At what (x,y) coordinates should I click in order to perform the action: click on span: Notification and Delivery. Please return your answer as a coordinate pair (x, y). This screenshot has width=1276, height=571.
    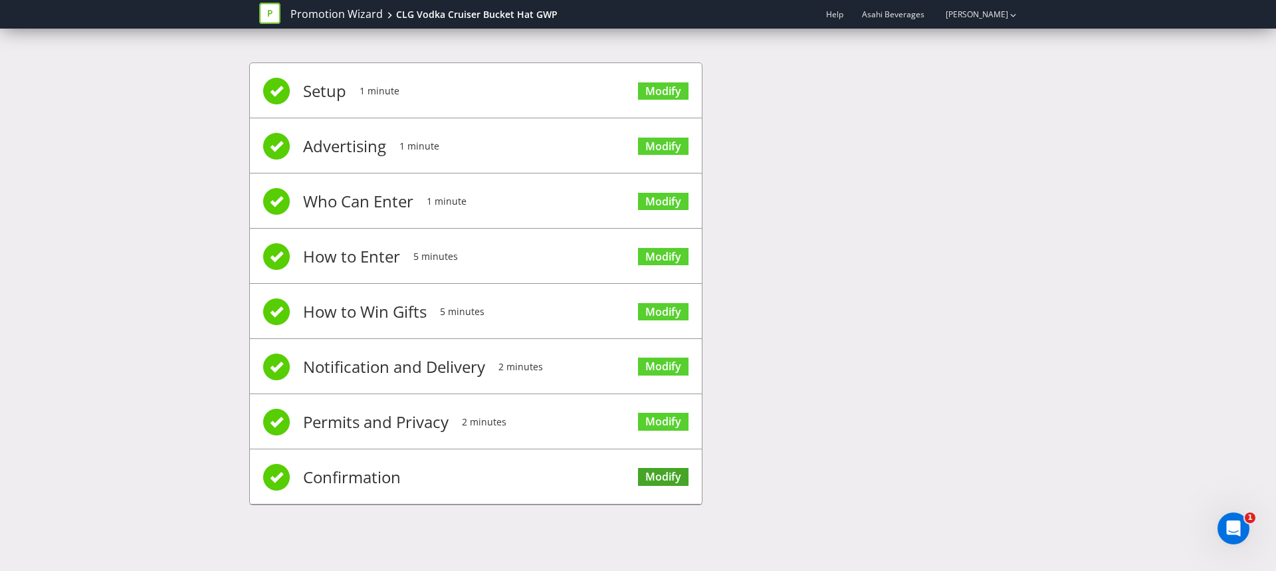
    Looking at the image, I should click on (394, 367).